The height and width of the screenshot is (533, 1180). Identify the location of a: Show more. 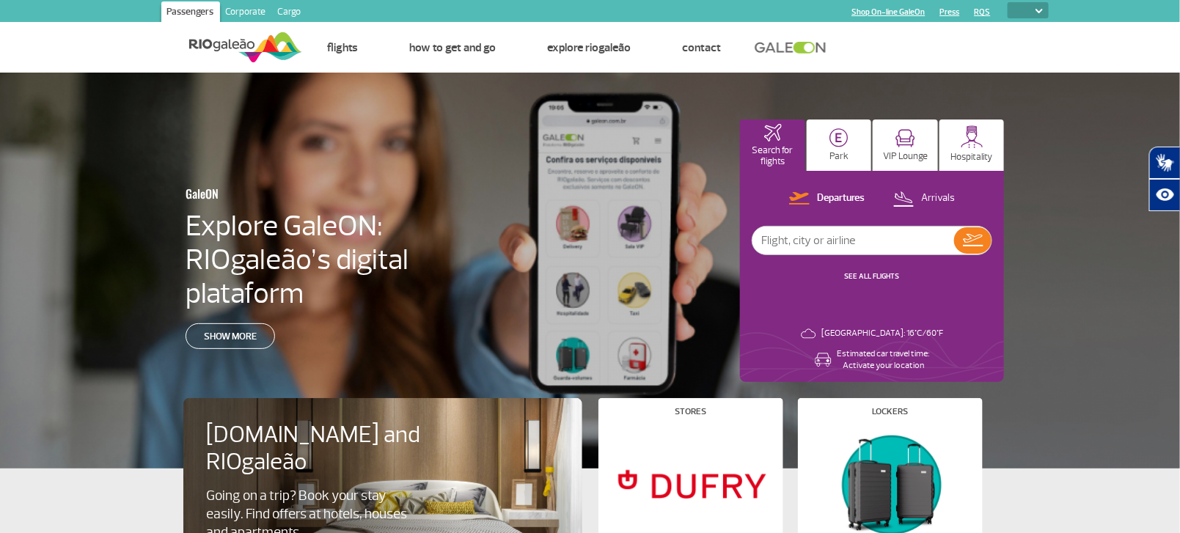
(230, 336).